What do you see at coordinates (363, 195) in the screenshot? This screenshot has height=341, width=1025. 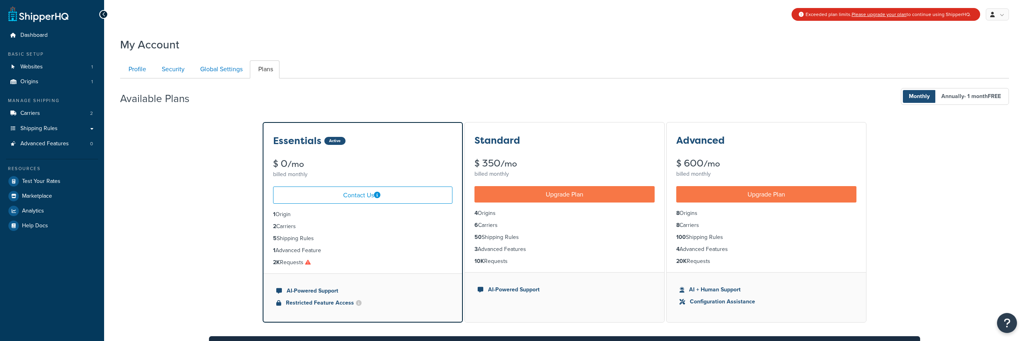 I see `a: Contact Us` at bounding box center [363, 195].